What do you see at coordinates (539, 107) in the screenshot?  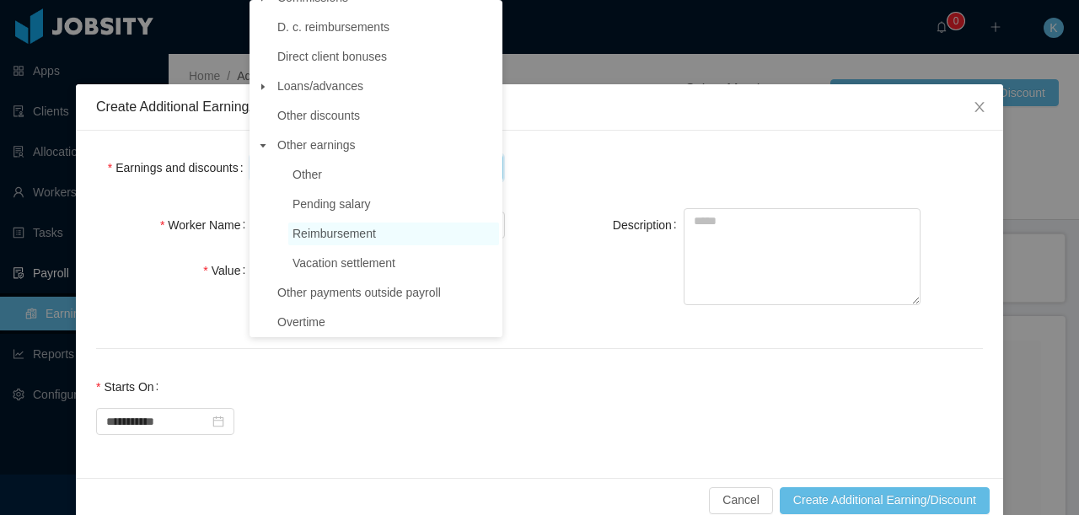 I see `div: Create Additional Earning/Discount` at bounding box center [539, 107].